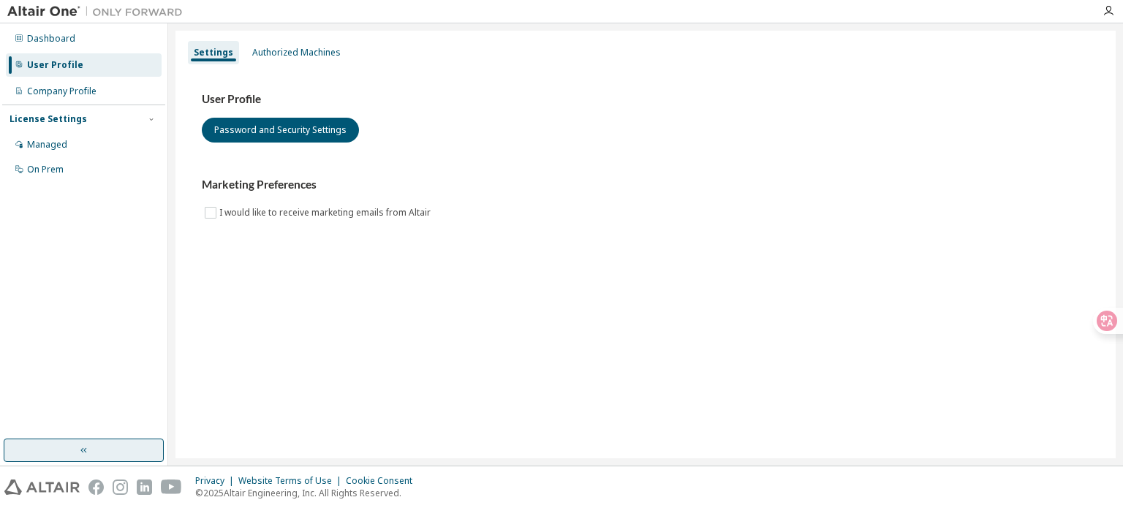 The image size is (1123, 508). Describe the element at coordinates (171, 487) in the screenshot. I see `img: youtube.svg` at that location.